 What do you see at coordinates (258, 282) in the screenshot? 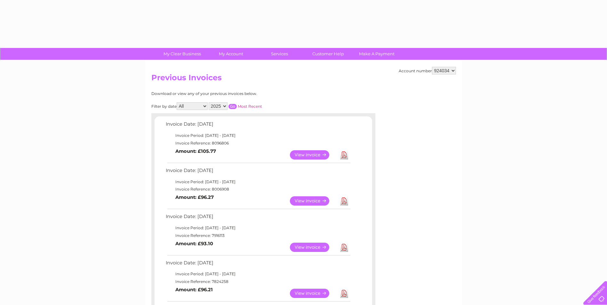
I see `td: Invoice Reference: 7824258` at bounding box center [258, 282].